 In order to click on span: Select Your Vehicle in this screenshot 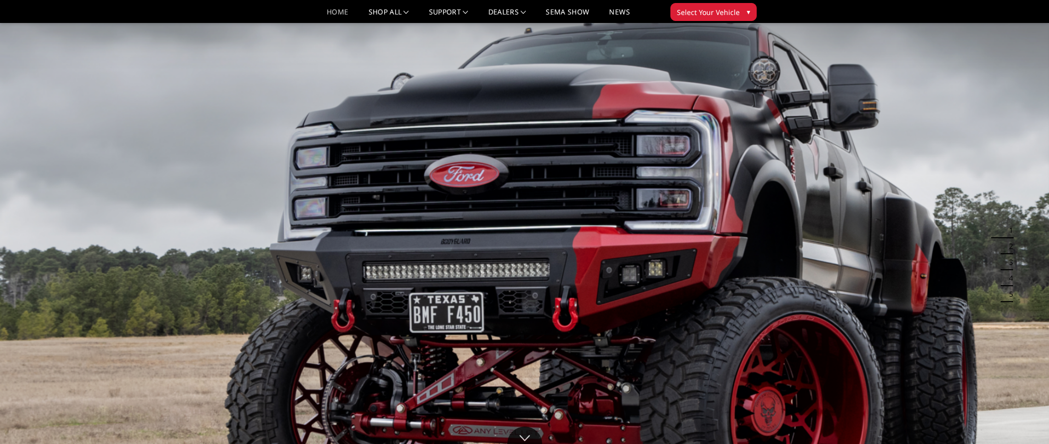, I will do `click(709, 12)`.